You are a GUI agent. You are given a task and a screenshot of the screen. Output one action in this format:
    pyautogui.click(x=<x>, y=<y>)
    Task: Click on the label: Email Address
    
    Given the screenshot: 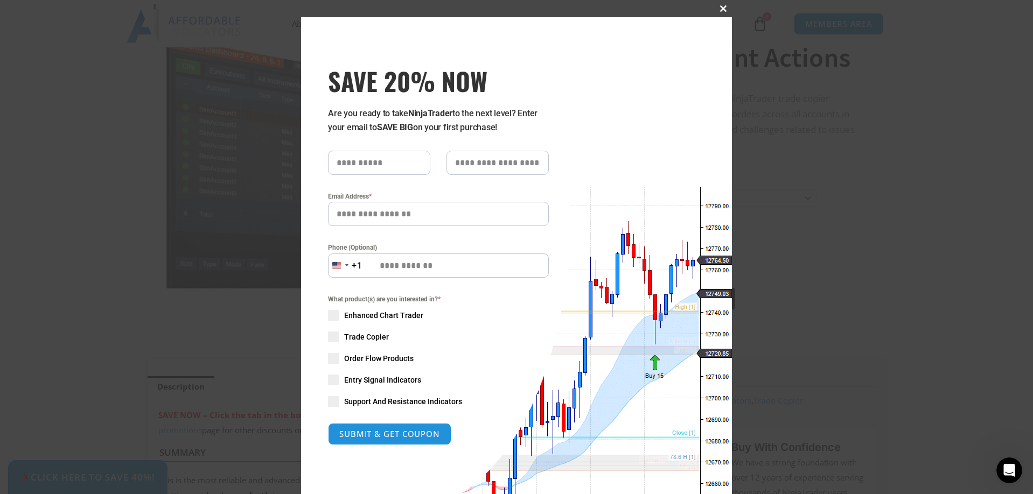 What is the action you would take?
    pyautogui.click(x=438, y=197)
    